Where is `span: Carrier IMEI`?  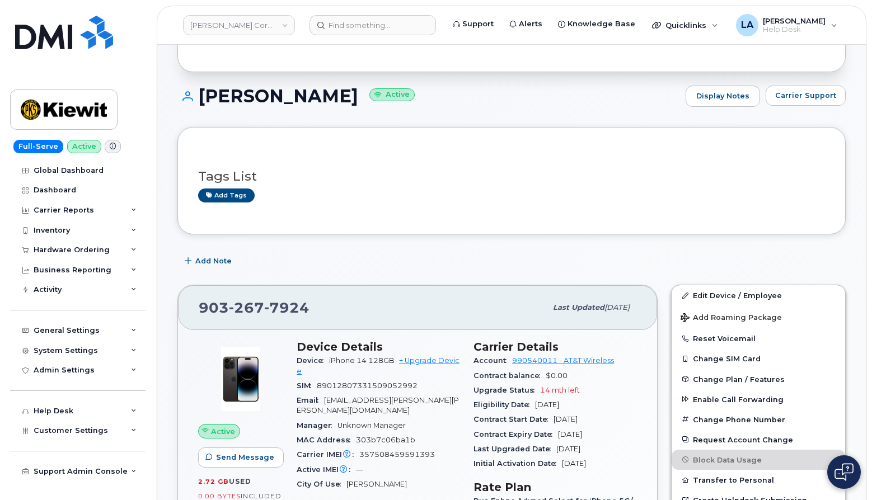
span: Carrier IMEI is located at coordinates (328, 454).